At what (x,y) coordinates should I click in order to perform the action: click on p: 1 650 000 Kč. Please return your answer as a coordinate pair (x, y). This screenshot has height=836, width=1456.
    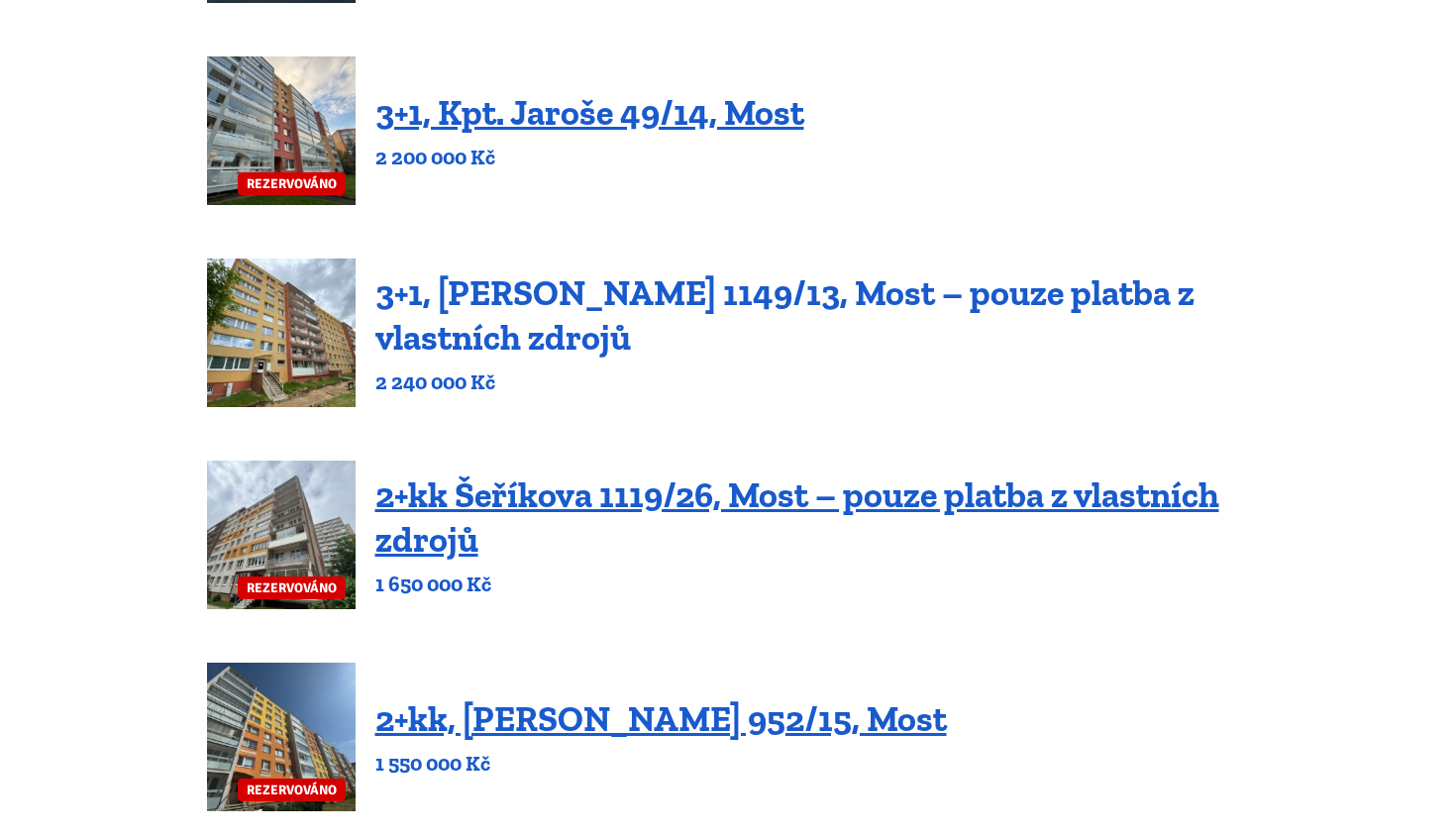
    Looking at the image, I should click on (812, 584).